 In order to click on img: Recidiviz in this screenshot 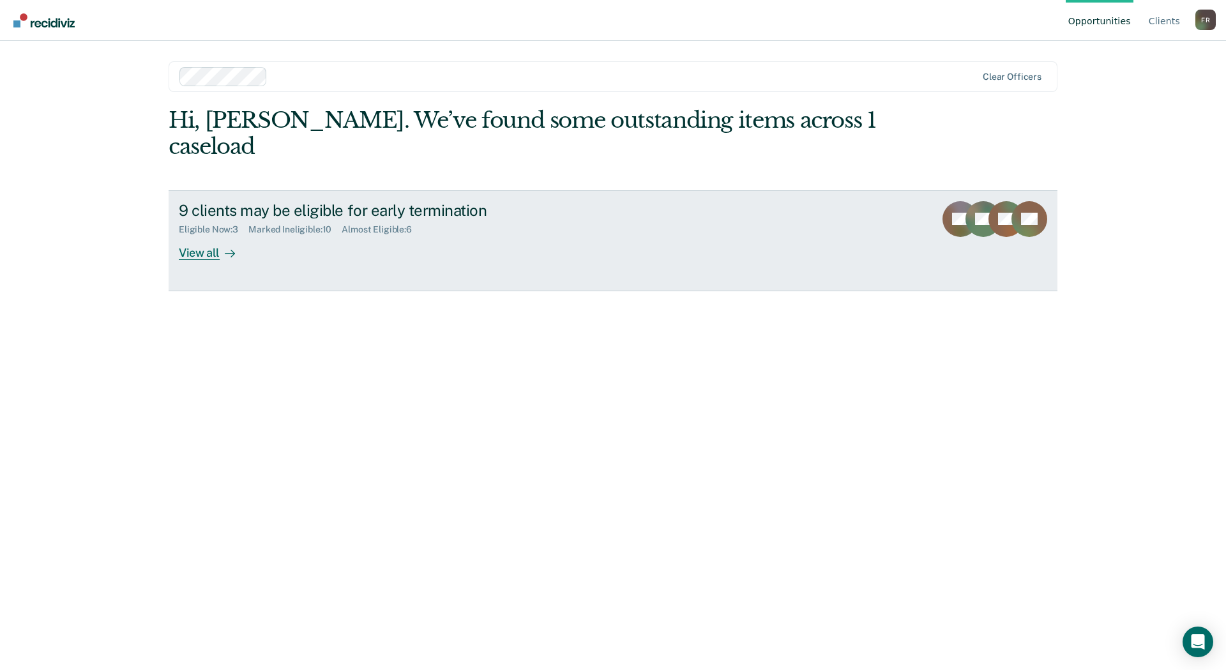, I will do `click(44, 20)`.